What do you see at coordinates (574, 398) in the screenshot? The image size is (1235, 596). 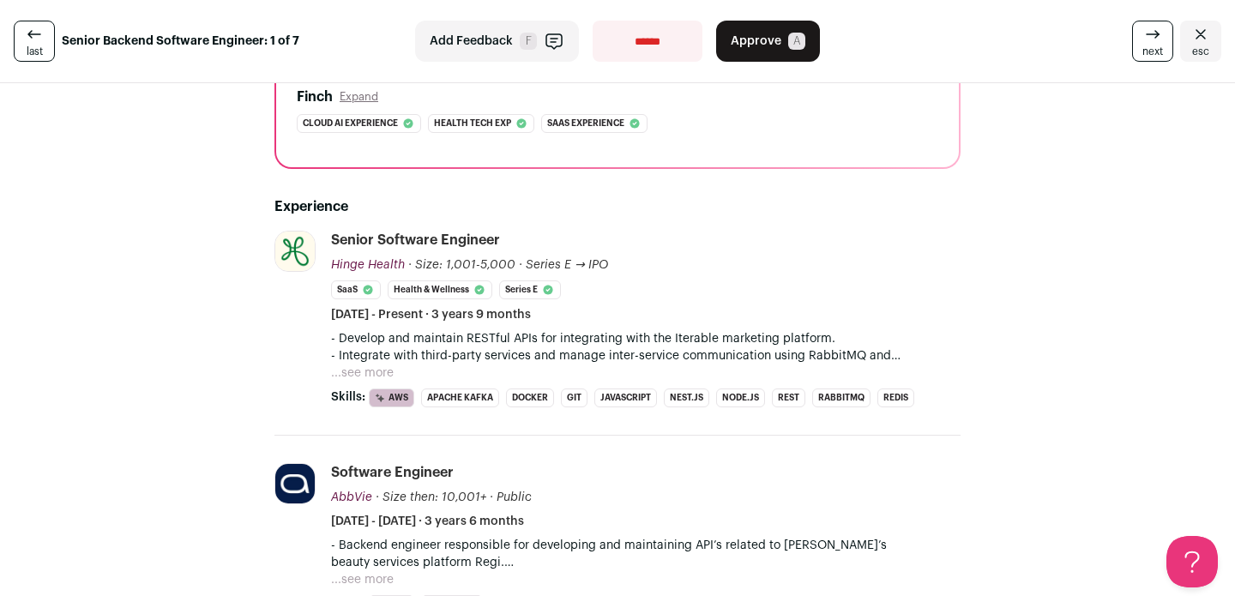 I see `li: Git` at bounding box center [574, 398].